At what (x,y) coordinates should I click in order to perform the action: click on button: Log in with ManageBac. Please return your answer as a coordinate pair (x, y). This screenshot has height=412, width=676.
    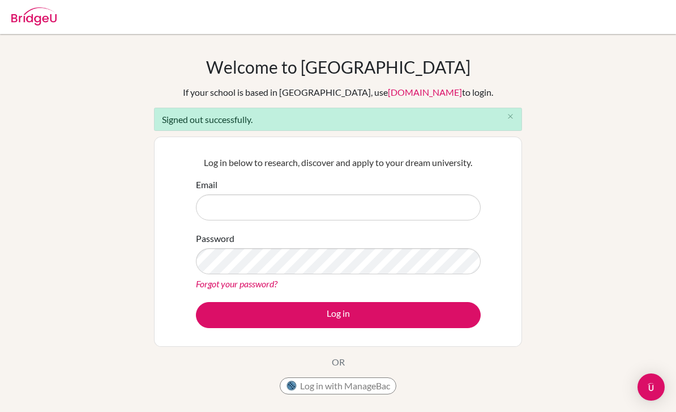
    Looking at the image, I should click on (338, 386).